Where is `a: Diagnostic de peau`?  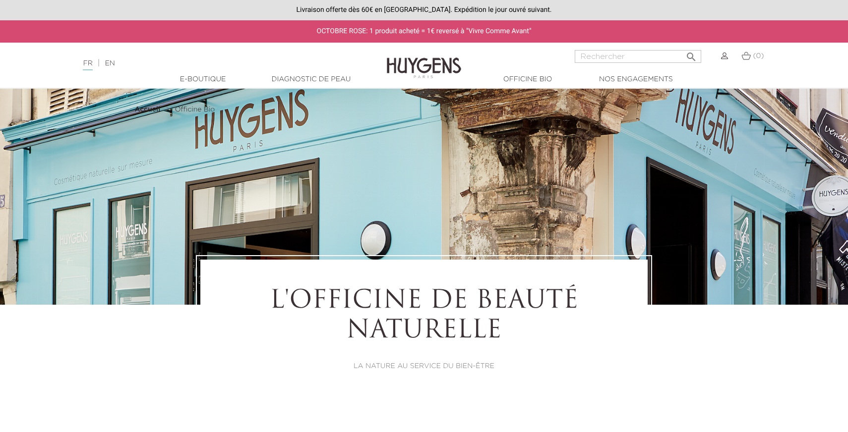
a: Diagnostic de peau is located at coordinates (311, 79).